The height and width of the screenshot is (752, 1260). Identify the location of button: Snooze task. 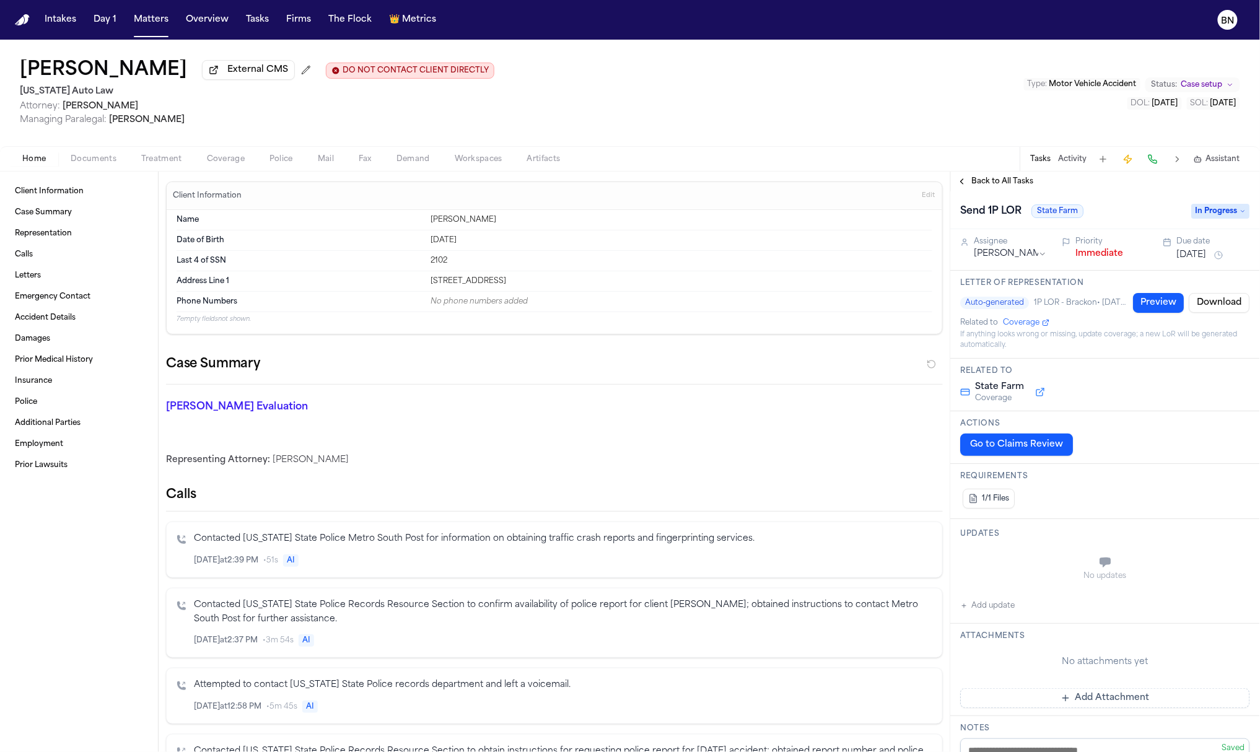
(1219, 255).